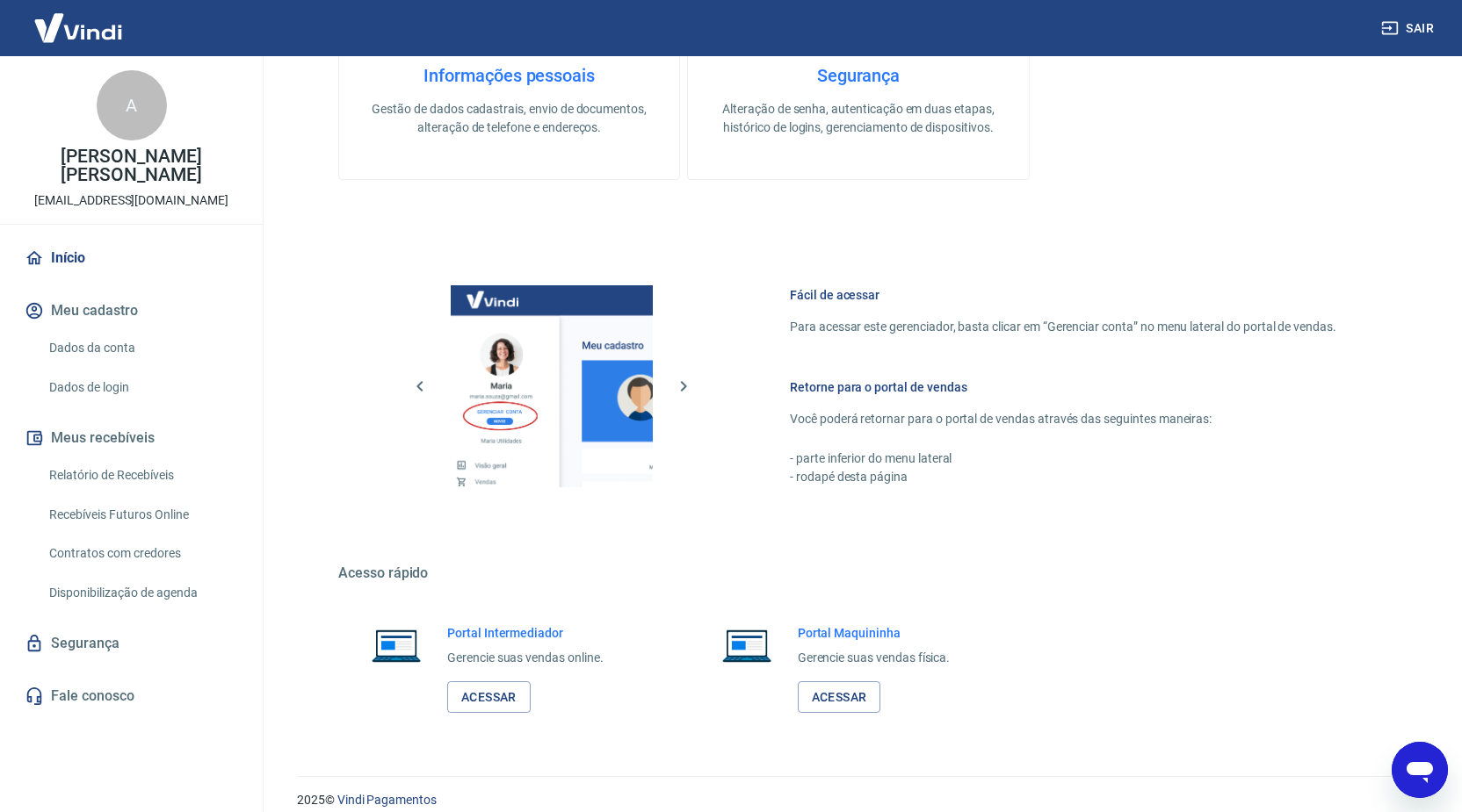  What do you see at coordinates (874, 658) in the screenshot?
I see `p: Gerencie suas vendas física.` at bounding box center [874, 658].